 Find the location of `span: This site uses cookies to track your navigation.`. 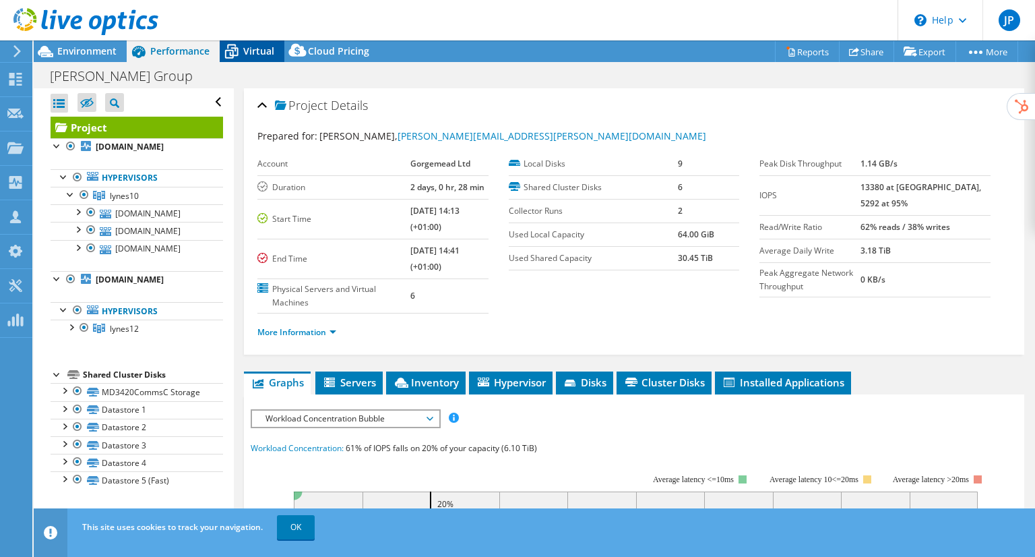

span: This site uses cookies to track your navigation. is located at coordinates (173, 526).